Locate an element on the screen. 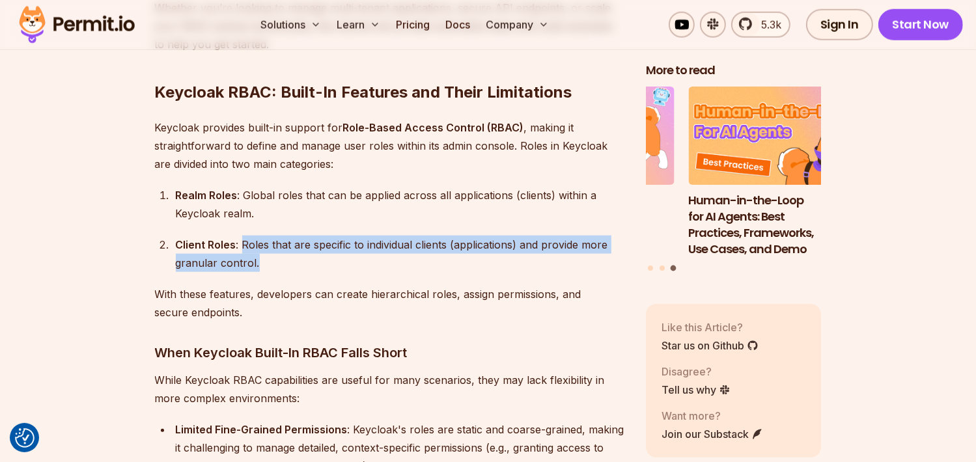 The height and width of the screenshot is (462, 976). a: Sign In is located at coordinates (839, 25).